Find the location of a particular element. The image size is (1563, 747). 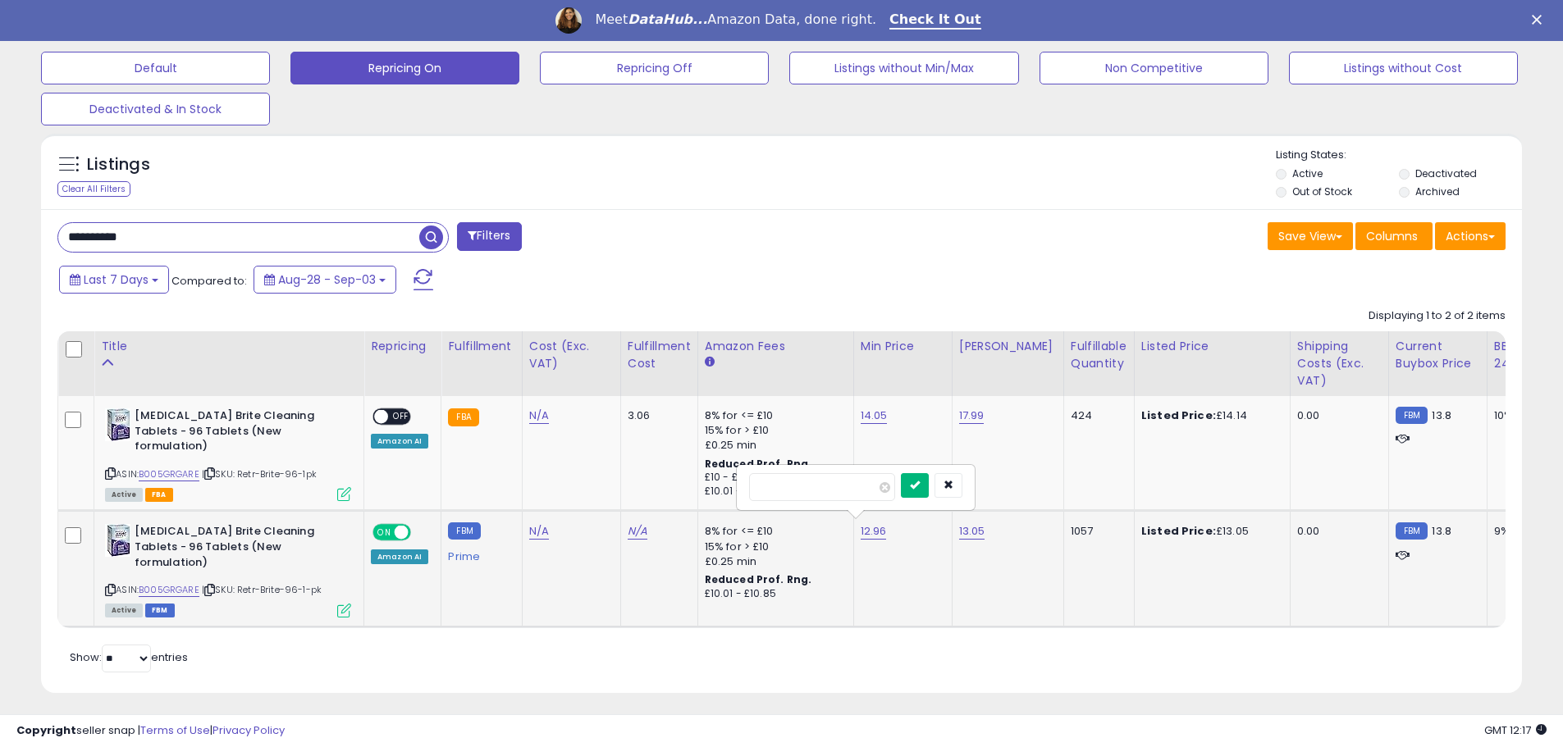

button: Columns is located at coordinates (1394, 236).